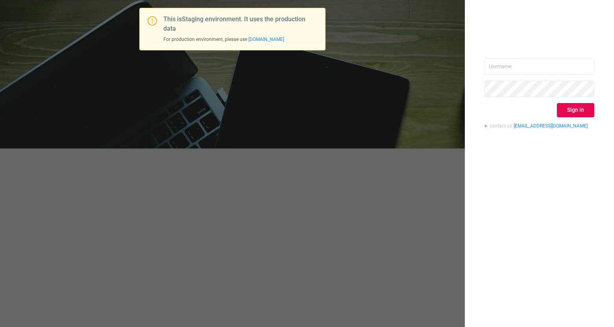  Describe the element at coordinates (539, 67) in the screenshot. I see `input: Username` at that location.